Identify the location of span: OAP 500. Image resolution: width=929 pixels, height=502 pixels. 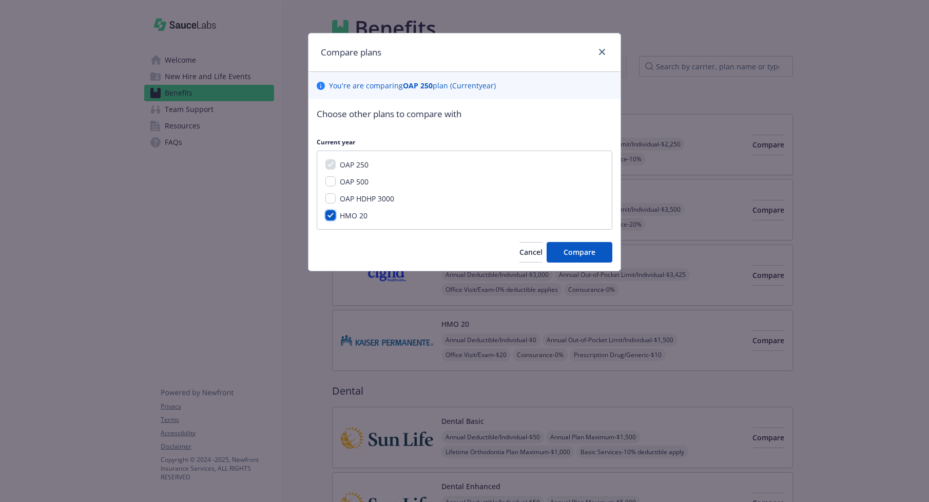
(354, 181).